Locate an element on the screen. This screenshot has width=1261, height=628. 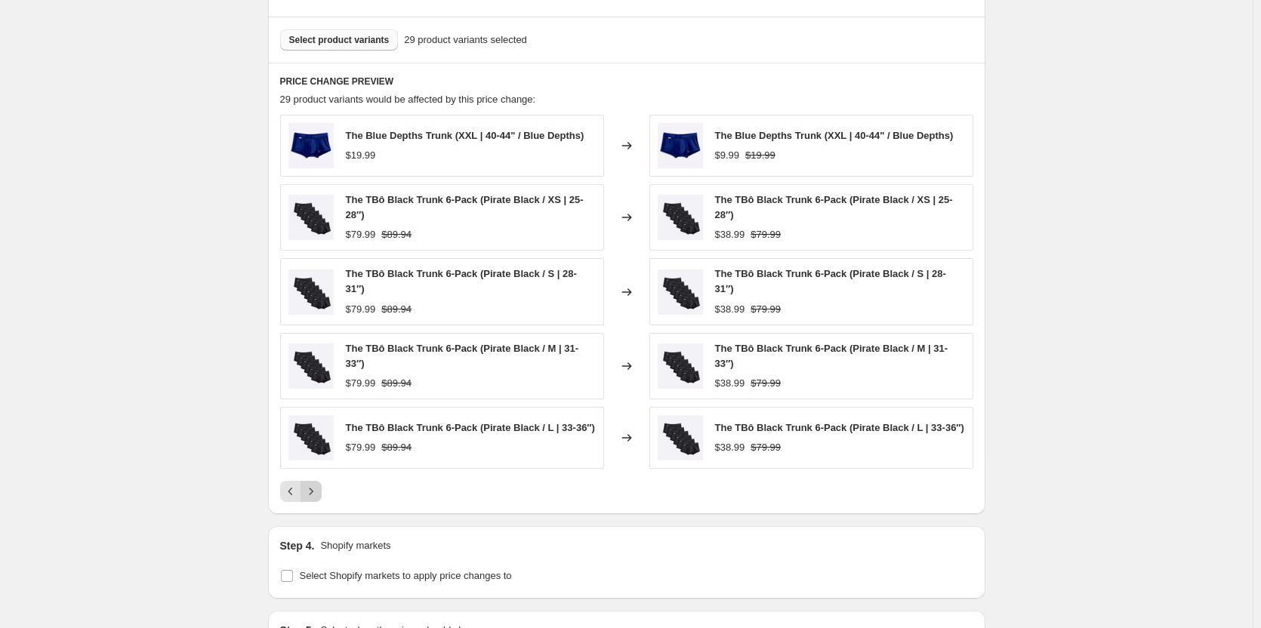
span: 29 product variants would be affected by this price change: is located at coordinates (408, 99).